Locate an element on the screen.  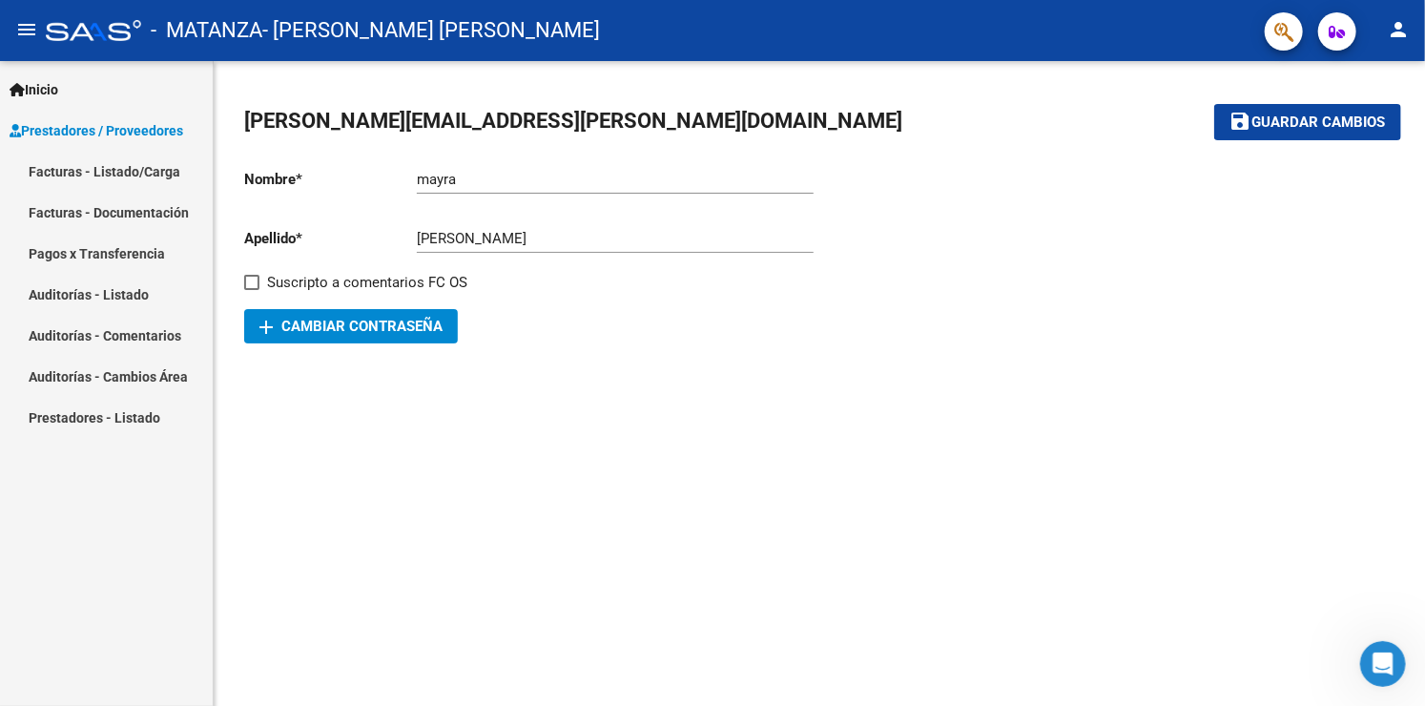
mat-icon: save is located at coordinates (1241, 121).